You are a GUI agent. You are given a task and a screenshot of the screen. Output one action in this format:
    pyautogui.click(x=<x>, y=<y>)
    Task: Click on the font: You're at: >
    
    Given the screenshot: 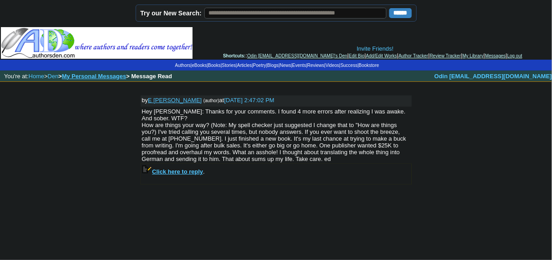 What is the action you would take?
    pyautogui.click(x=88, y=76)
    